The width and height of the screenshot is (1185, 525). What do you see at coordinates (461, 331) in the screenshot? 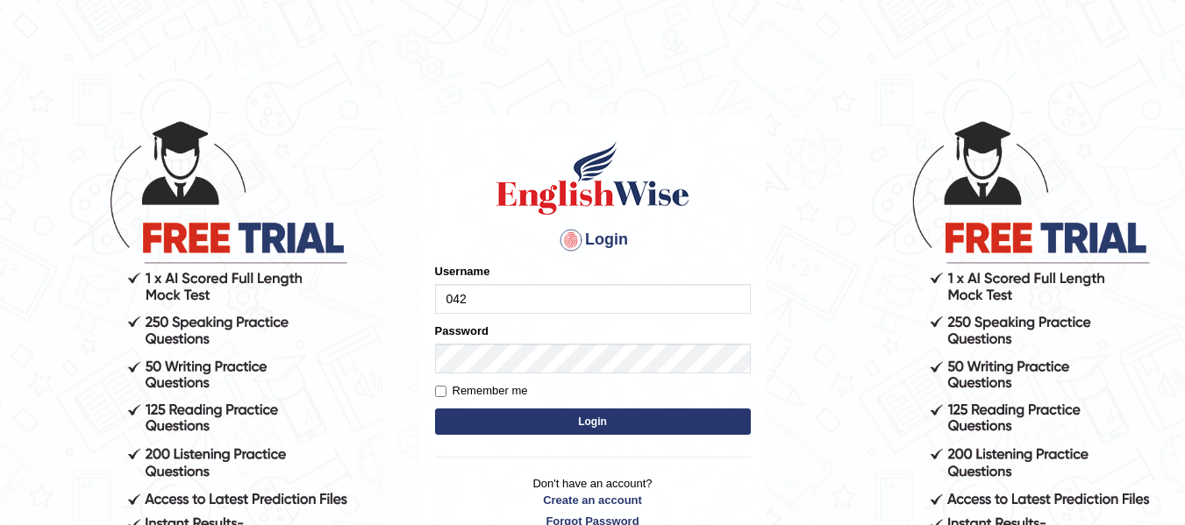
I see `label: Password` at bounding box center [461, 331].